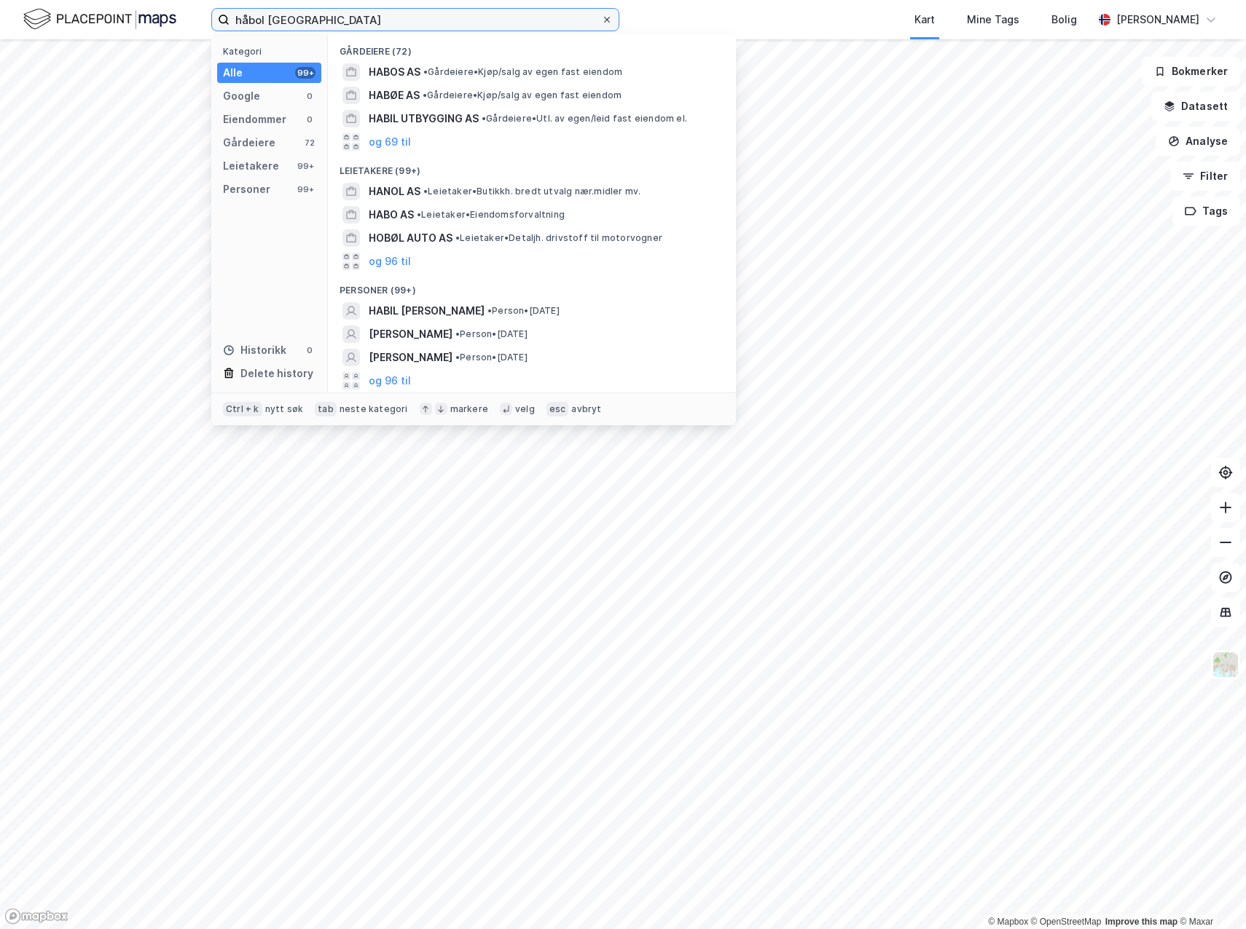  I want to click on div: Alle, so click(232, 73).